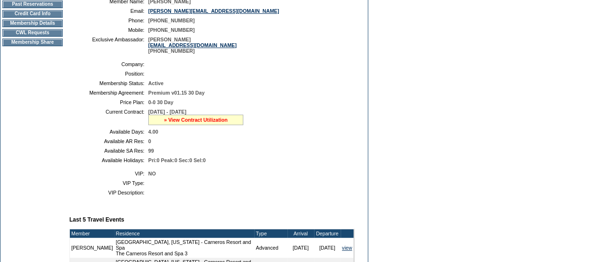  I want to click on span: 4.00, so click(153, 132).